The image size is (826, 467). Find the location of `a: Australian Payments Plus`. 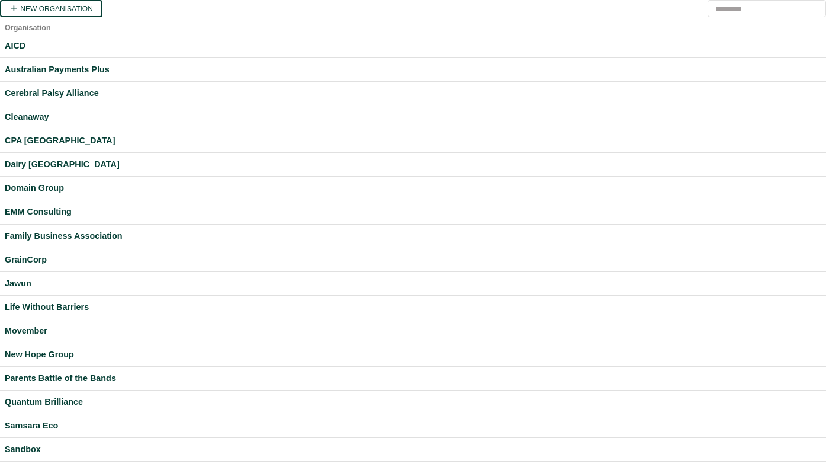

a: Australian Payments Plus is located at coordinates (413, 69).